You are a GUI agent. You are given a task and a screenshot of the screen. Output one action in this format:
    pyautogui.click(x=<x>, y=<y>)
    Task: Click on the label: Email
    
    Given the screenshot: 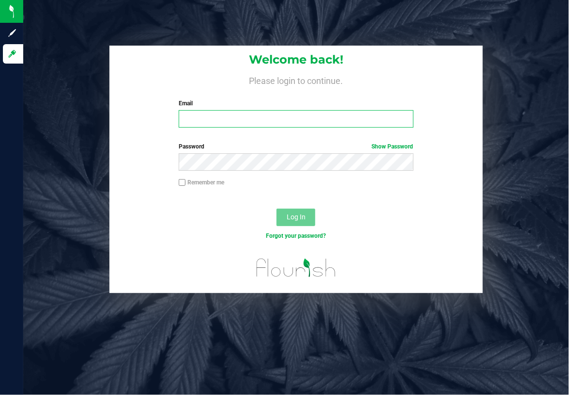 What is the action you would take?
    pyautogui.click(x=296, y=103)
    